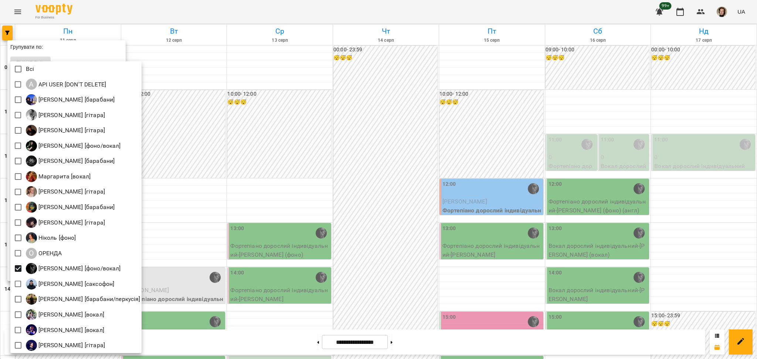 The width and height of the screenshot is (757, 359). I want to click on img: Я, so click(31, 346).